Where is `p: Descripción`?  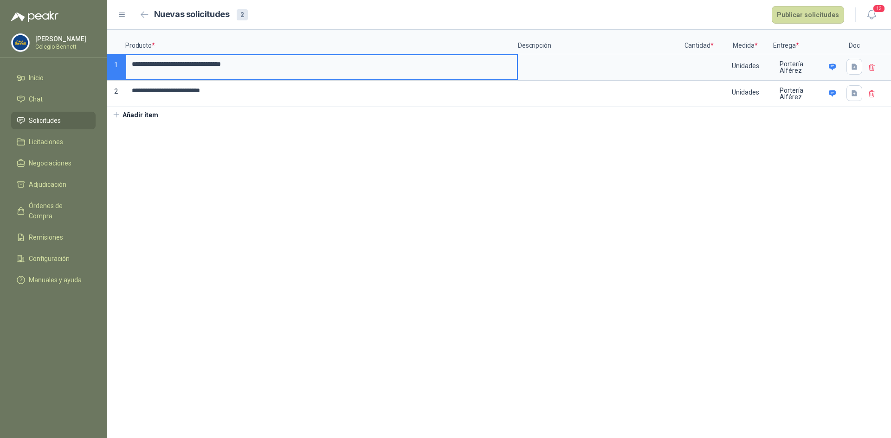 p: Descripción is located at coordinates (599, 42).